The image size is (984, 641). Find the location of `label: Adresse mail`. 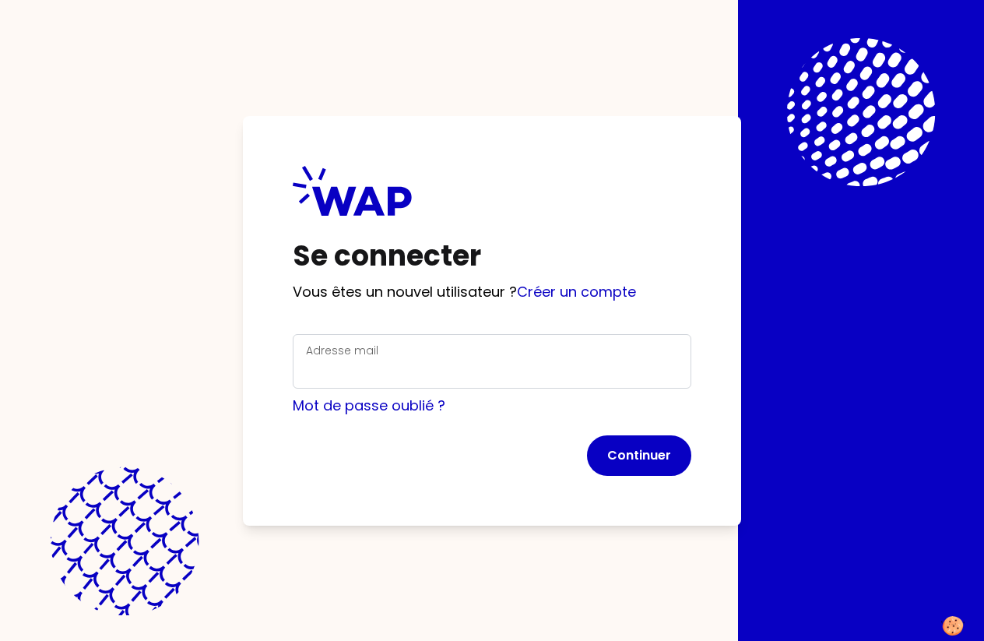

label: Adresse mail is located at coordinates (342, 350).